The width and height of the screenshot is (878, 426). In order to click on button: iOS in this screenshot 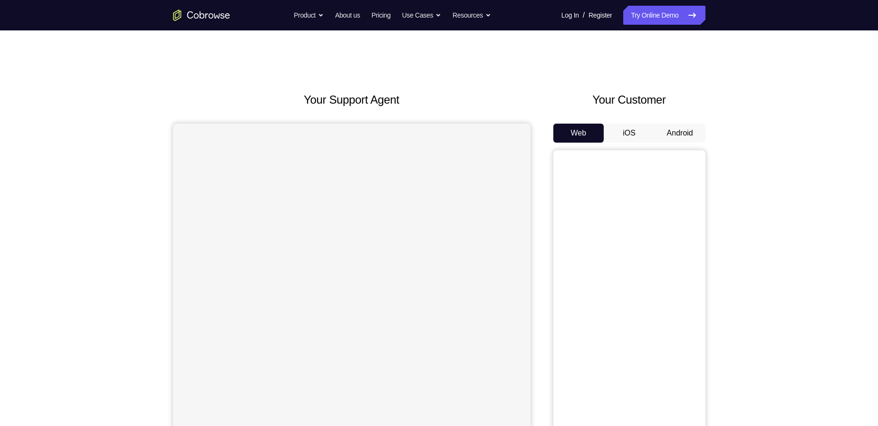, I will do `click(629, 133)`.